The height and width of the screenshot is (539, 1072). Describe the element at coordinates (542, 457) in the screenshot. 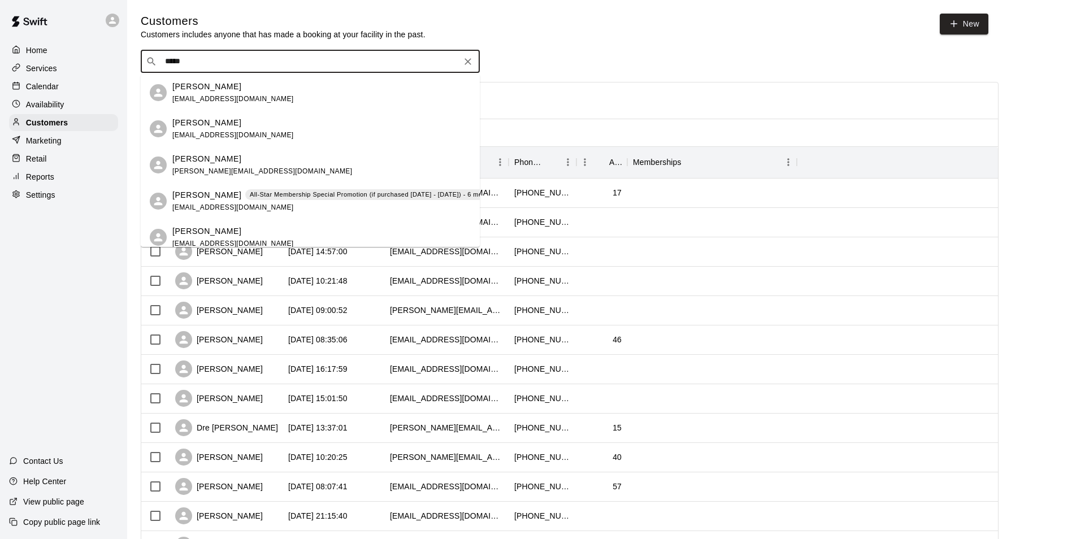

I see `div: +19288534925` at that location.